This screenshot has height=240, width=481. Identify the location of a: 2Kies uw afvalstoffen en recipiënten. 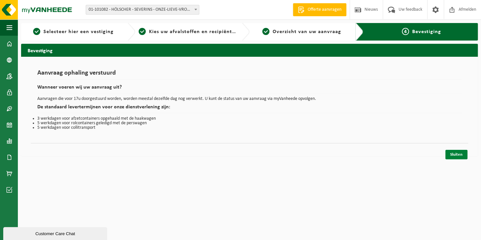
(187, 32).